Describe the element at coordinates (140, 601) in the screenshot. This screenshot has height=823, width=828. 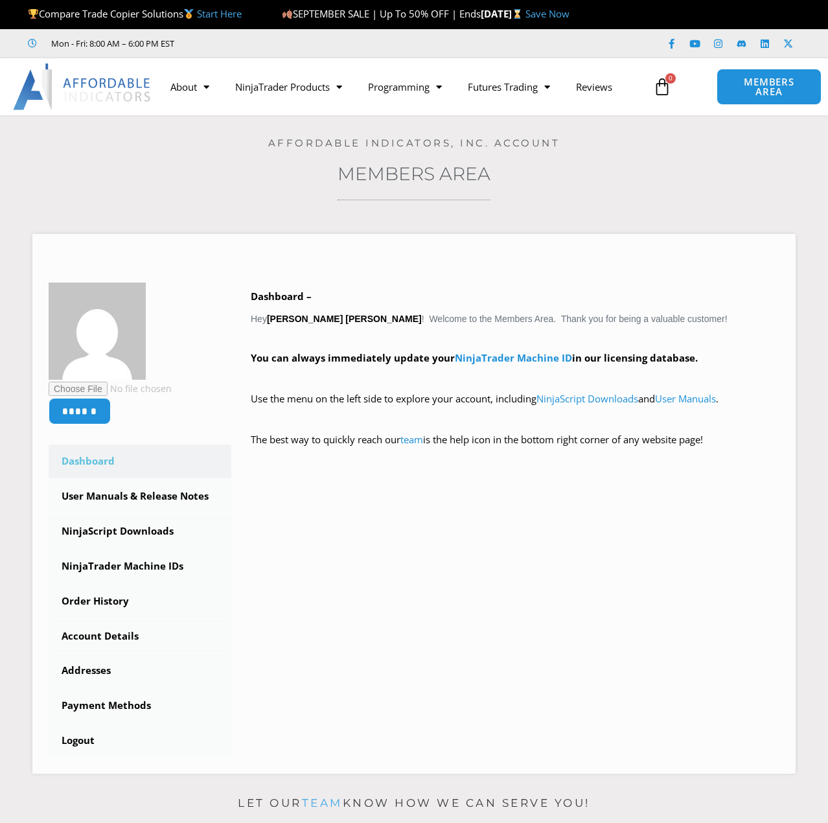
I see `nav: Account pages` at that location.